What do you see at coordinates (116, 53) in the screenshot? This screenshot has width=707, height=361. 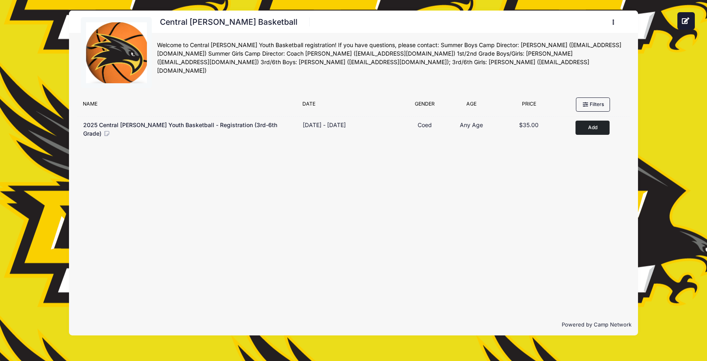 I see `img: logo` at bounding box center [116, 53].